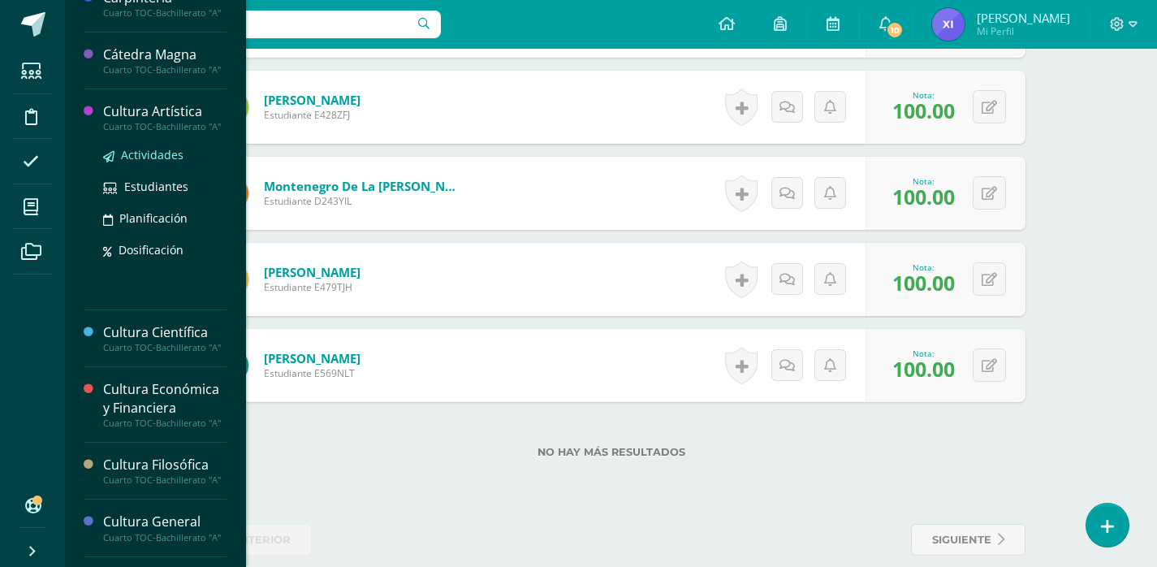 The image size is (1157, 567). Describe the element at coordinates (152, 154) in the screenshot. I see `span: Actividades` at that location.